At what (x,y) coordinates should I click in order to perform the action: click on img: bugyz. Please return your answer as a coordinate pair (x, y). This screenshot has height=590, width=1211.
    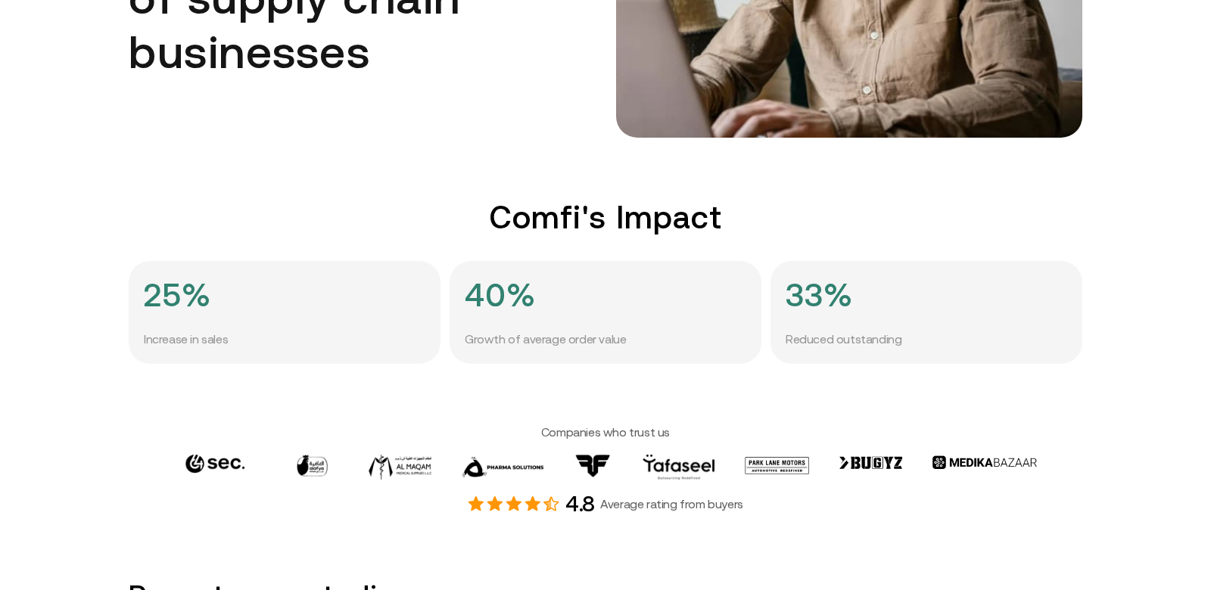
    Looking at the image, I should click on (870, 463).